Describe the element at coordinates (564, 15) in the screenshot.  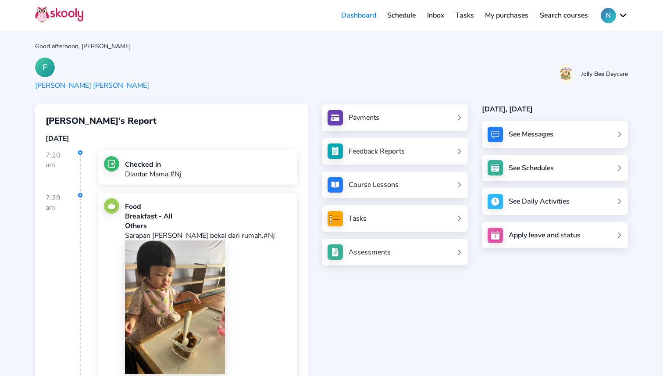
I see `a: Search courses` at that location.